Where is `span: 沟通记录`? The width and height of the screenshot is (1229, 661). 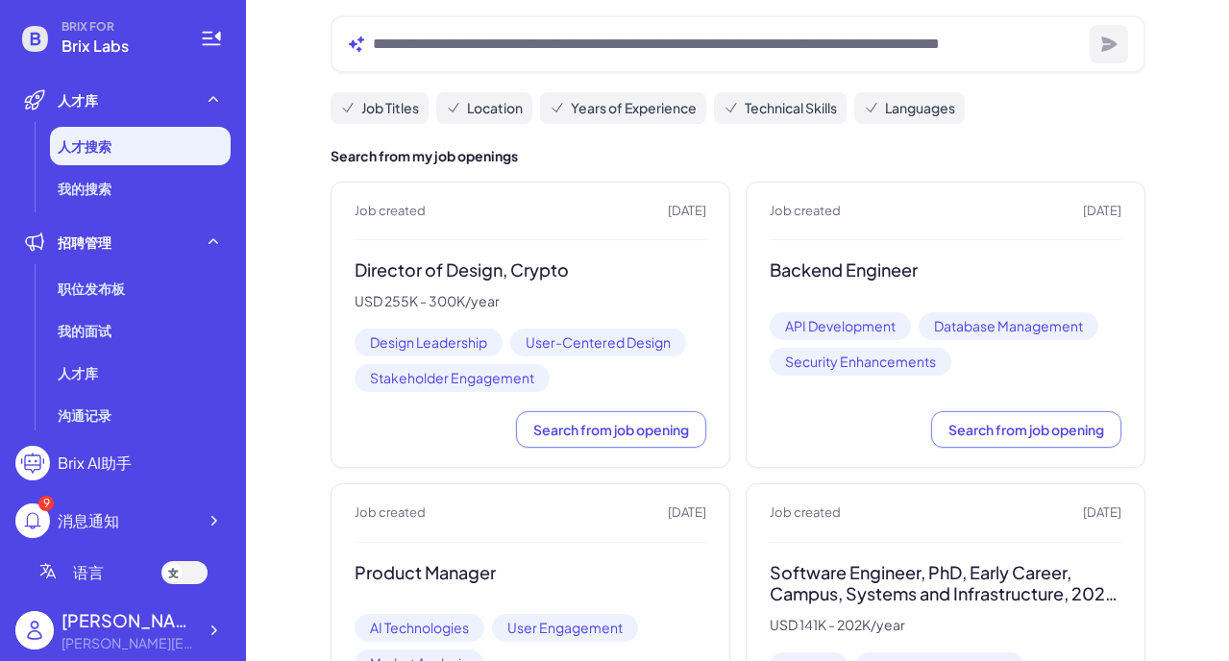 span: 沟通记录 is located at coordinates (85, 415).